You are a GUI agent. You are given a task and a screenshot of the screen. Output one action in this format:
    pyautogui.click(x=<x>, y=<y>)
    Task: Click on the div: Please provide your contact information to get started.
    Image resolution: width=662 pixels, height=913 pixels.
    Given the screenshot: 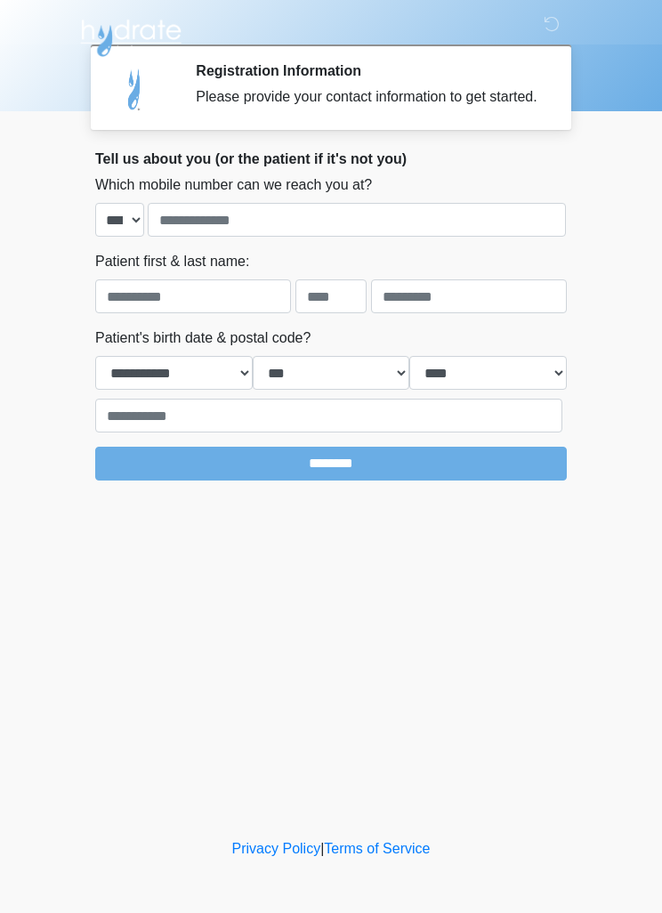 What is the action you would take?
    pyautogui.click(x=368, y=97)
    